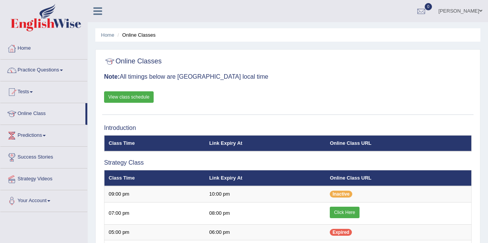 This screenshot has height=243, width=488. Describe the element at coordinates (44, 134) in the screenshot. I see `a: Predictions` at that location.